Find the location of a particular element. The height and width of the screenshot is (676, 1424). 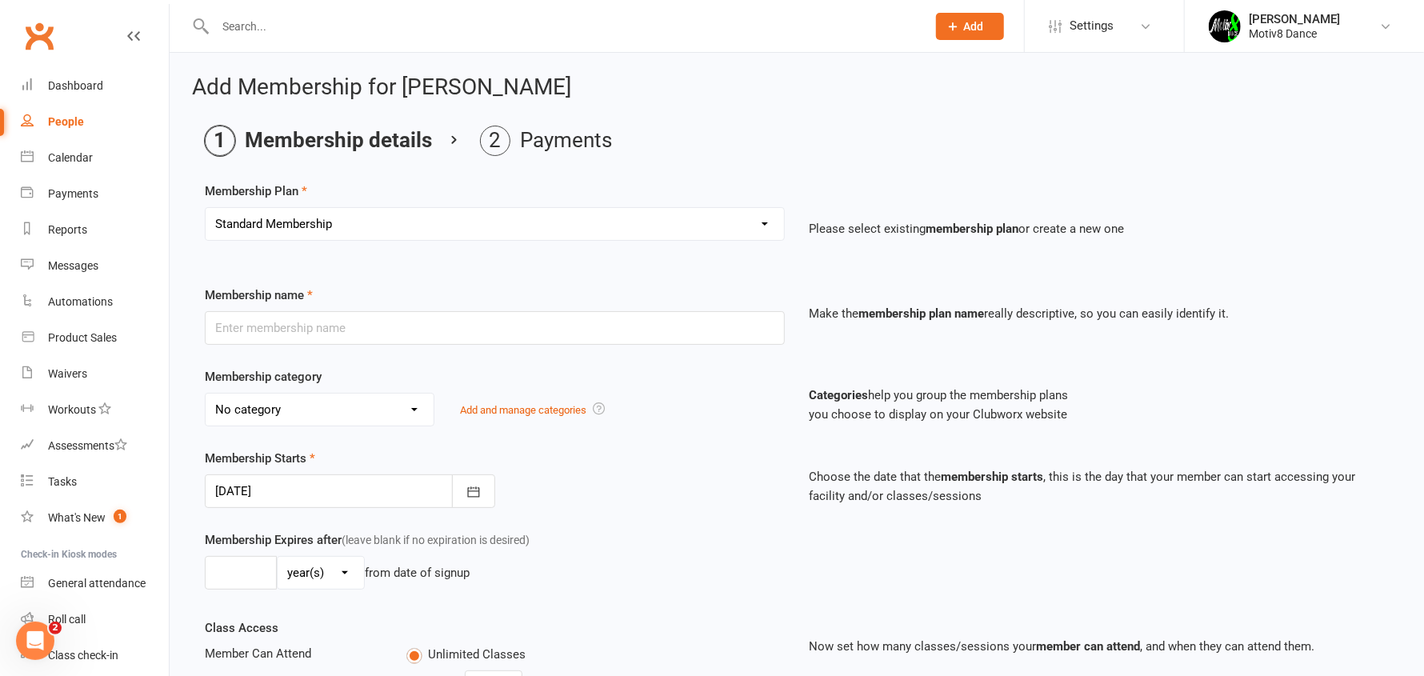

strong: membership plan name is located at coordinates (921, 314).